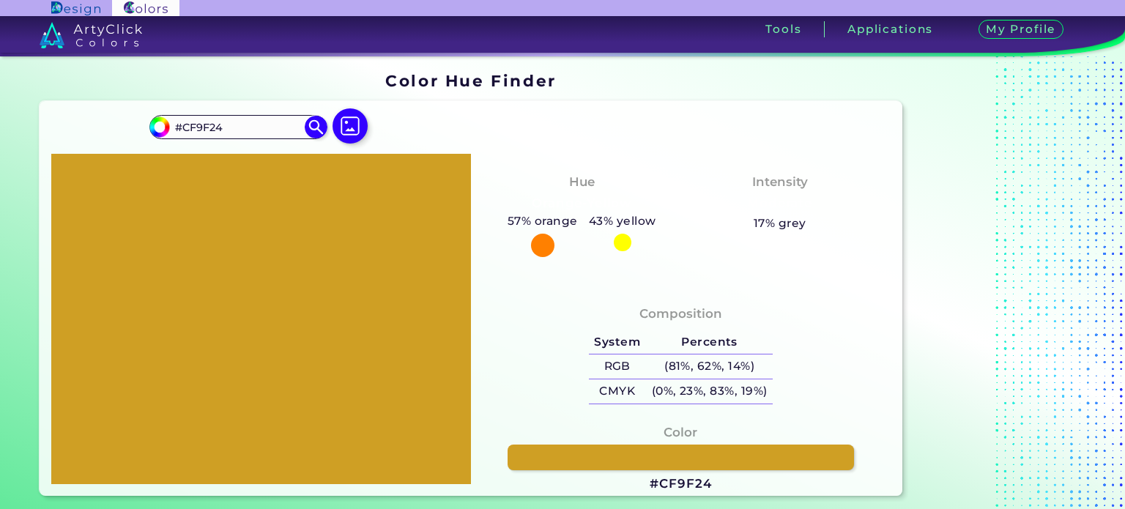 This screenshot has height=509, width=1125. I want to click on input: type color.., so click(238, 127).